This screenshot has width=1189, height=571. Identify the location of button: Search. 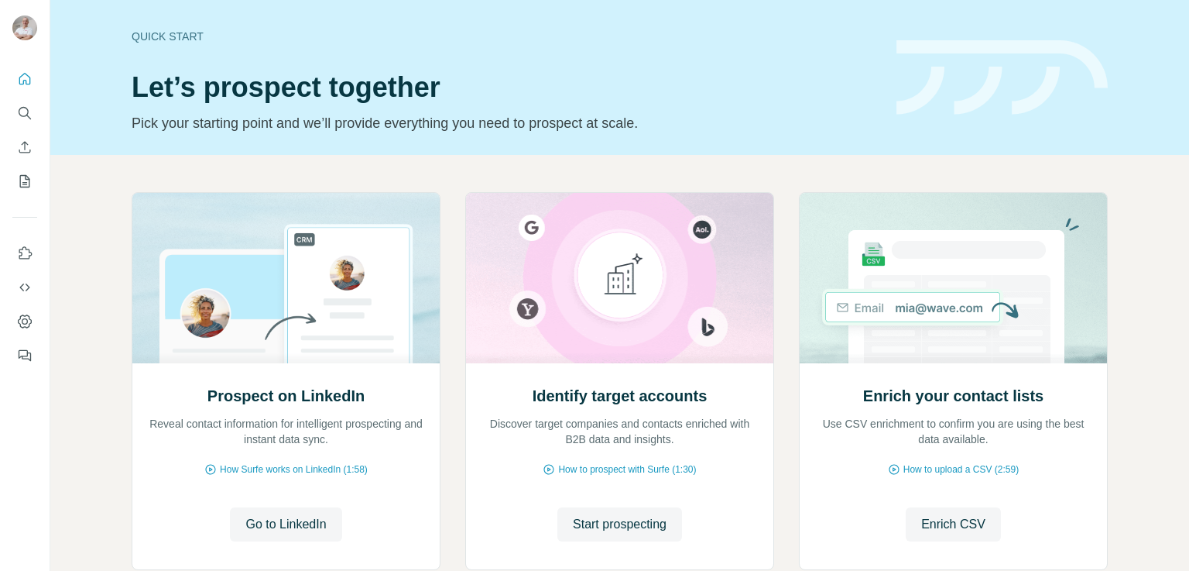
(25, 113).